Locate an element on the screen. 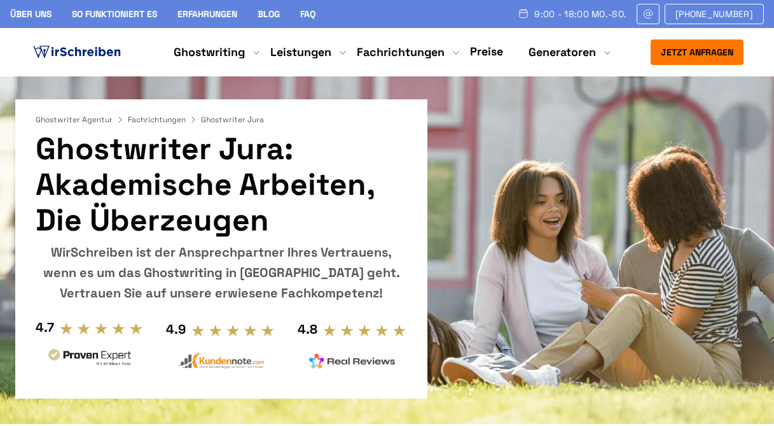  div: 4.8 is located at coordinates (307, 329).